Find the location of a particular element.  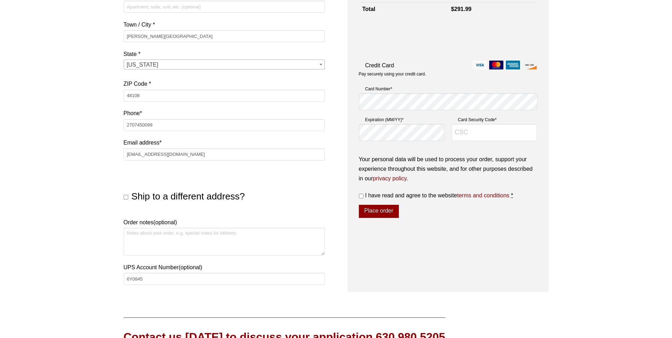

a: terms and conditions is located at coordinates (483, 195).